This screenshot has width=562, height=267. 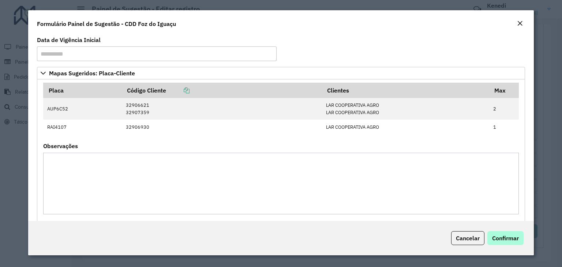 I want to click on td: 1, so click(x=505, y=127).